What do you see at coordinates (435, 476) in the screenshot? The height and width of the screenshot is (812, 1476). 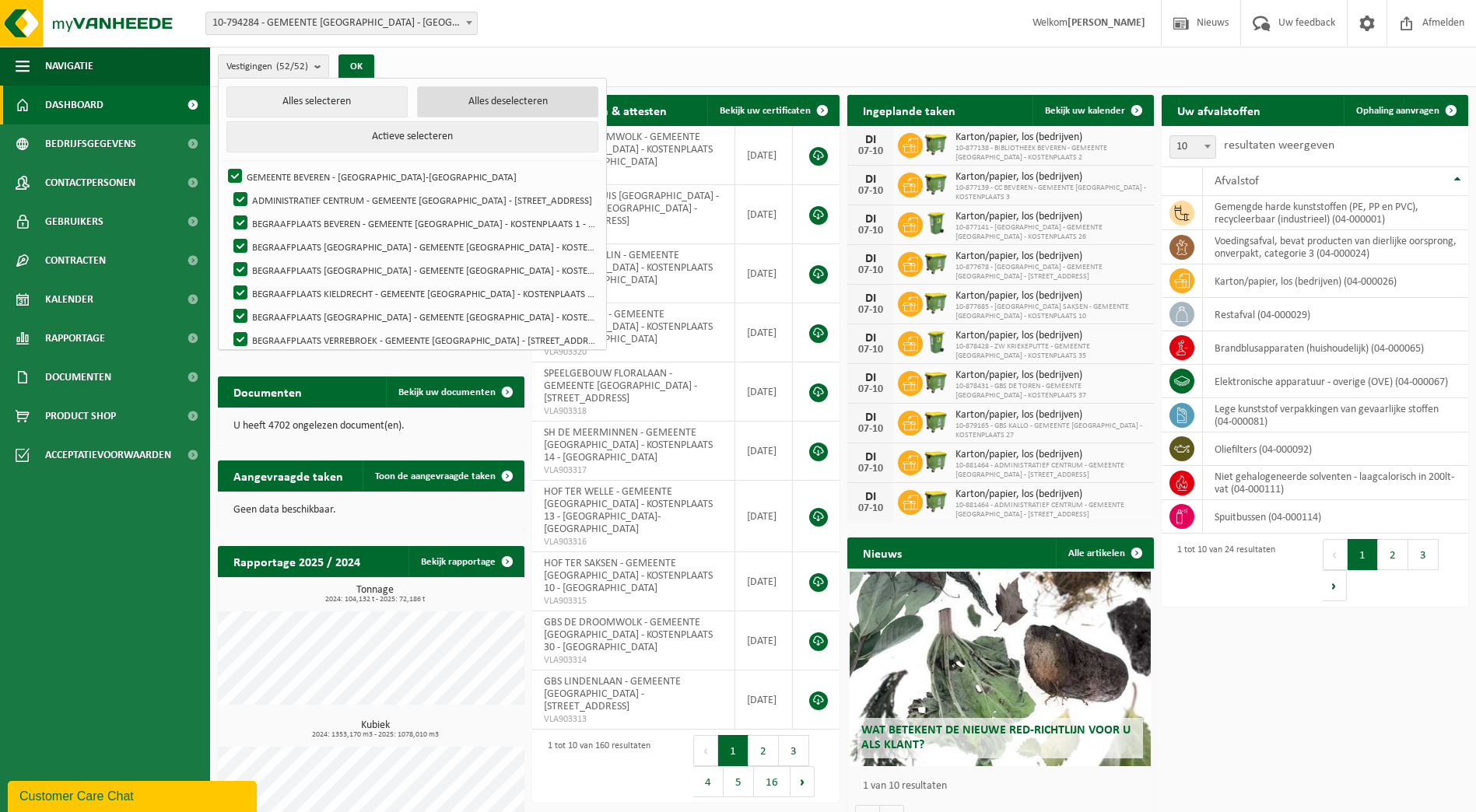 I see `span: Toon de aangevraagde taken` at bounding box center [435, 476].